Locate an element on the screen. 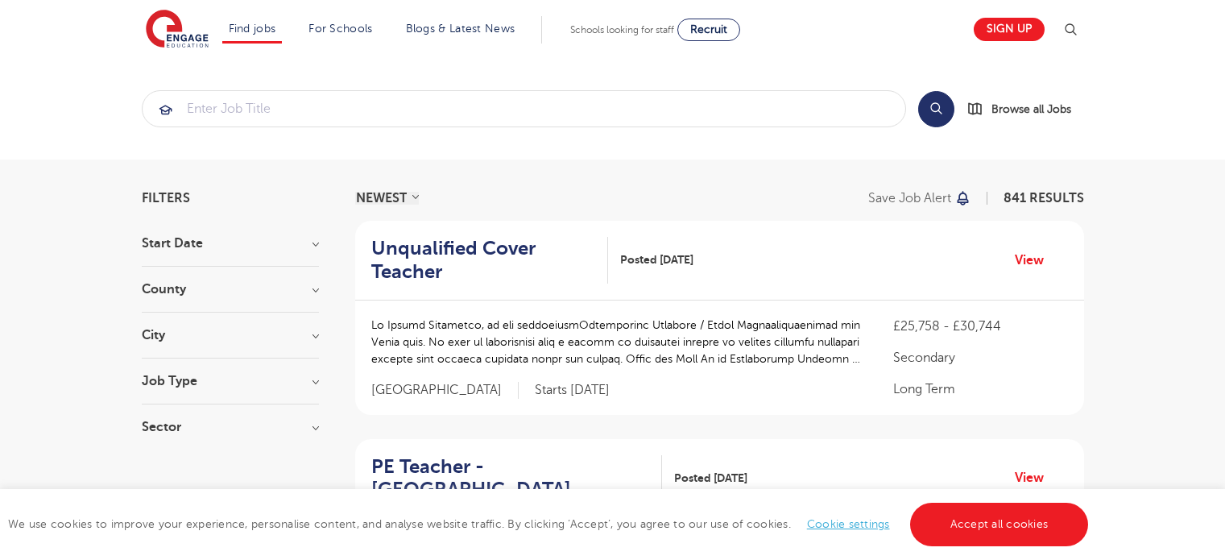 This screenshot has height=560, width=1225. a: Cookie settings is located at coordinates (848, 523).